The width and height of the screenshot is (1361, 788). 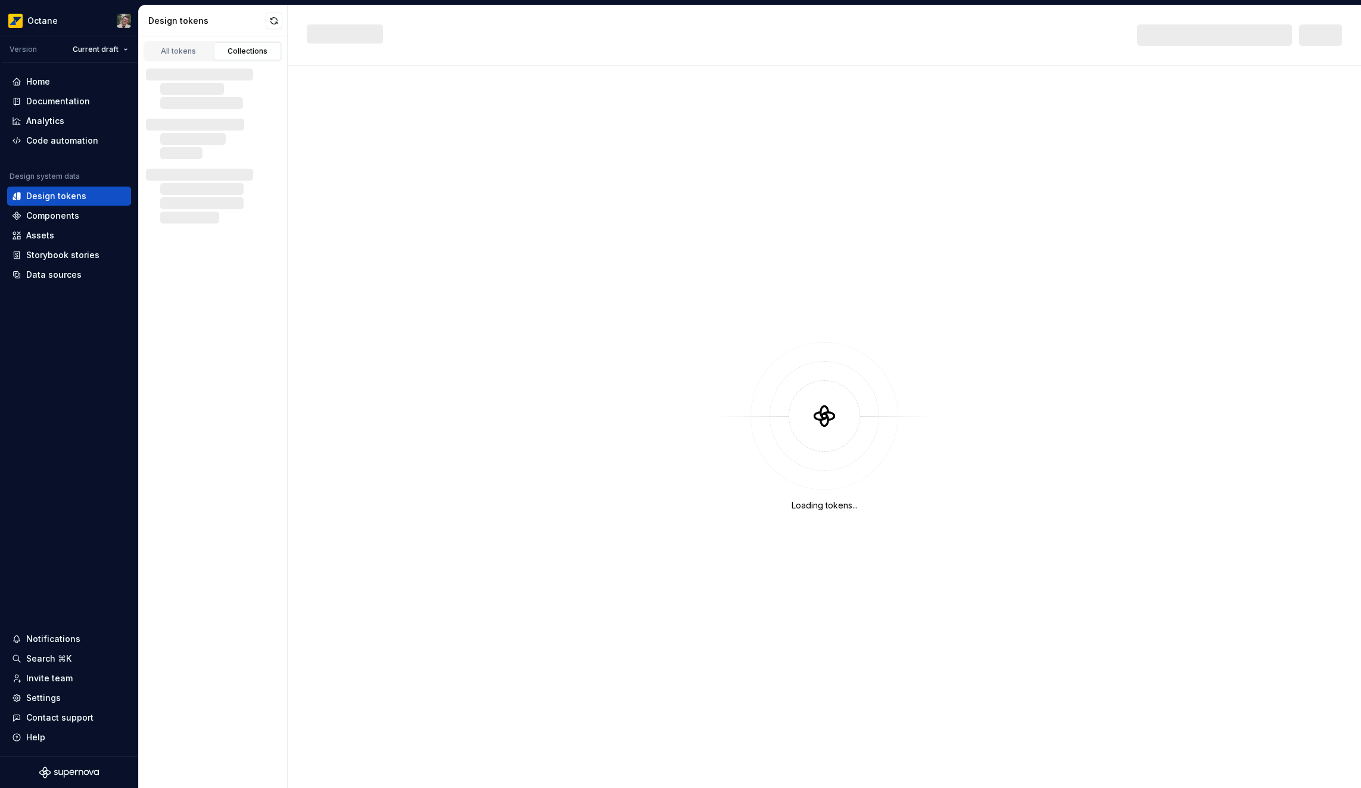 What do you see at coordinates (53, 639) in the screenshot?
I see `div: Notifications` at bounding box center [53, 639].